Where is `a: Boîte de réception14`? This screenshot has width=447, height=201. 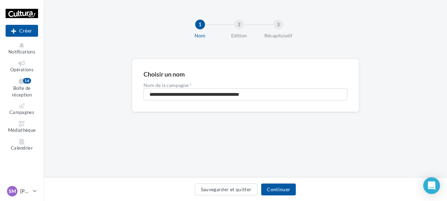
a: Boîte de réception14 is located at coordinates (22, 88).